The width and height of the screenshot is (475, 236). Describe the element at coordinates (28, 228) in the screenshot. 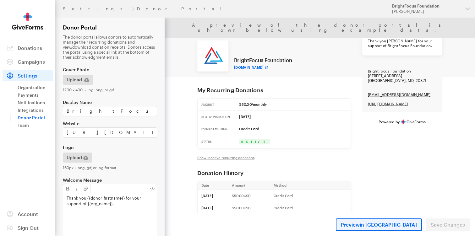

I see `a: Sign Out` at that location.